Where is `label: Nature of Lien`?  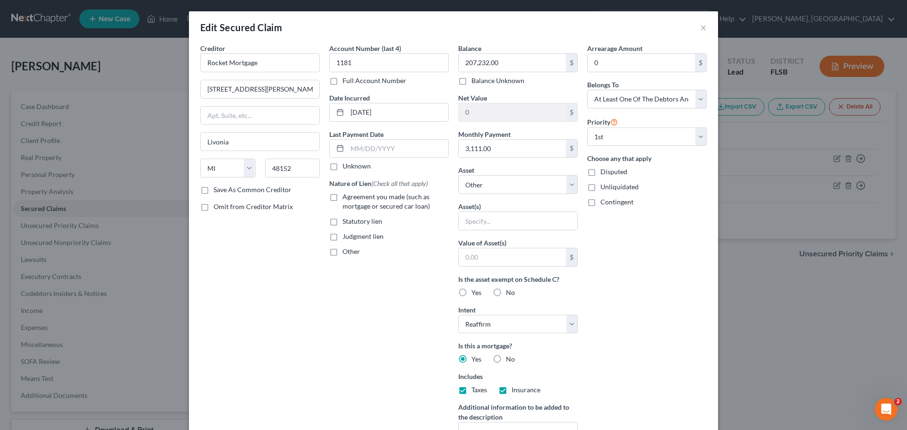
label: Nature of Lien is located at coordinates (378, 183).